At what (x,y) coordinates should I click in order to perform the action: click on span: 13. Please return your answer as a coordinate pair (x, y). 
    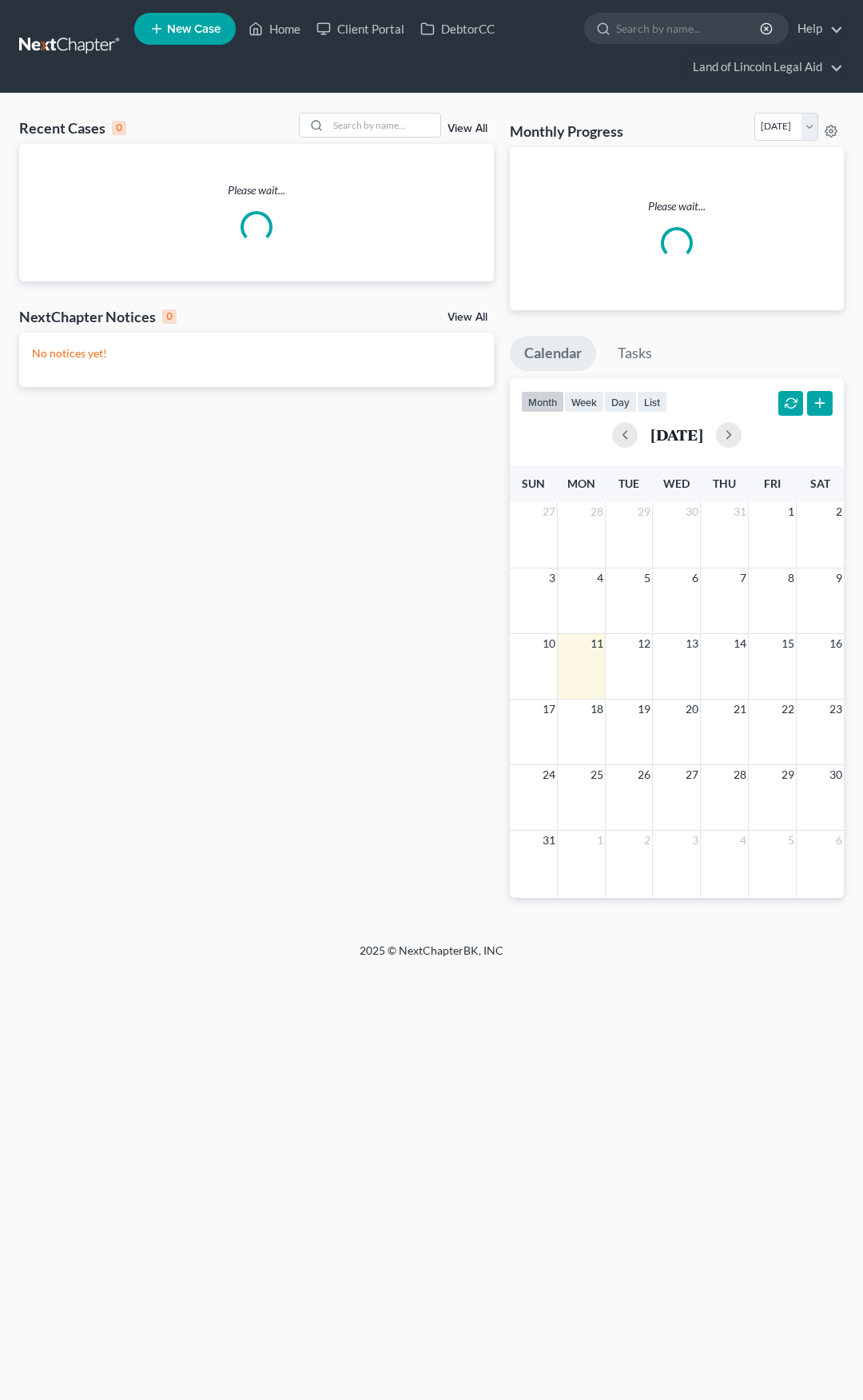
    Looking at the image, I should click on (692, 644).